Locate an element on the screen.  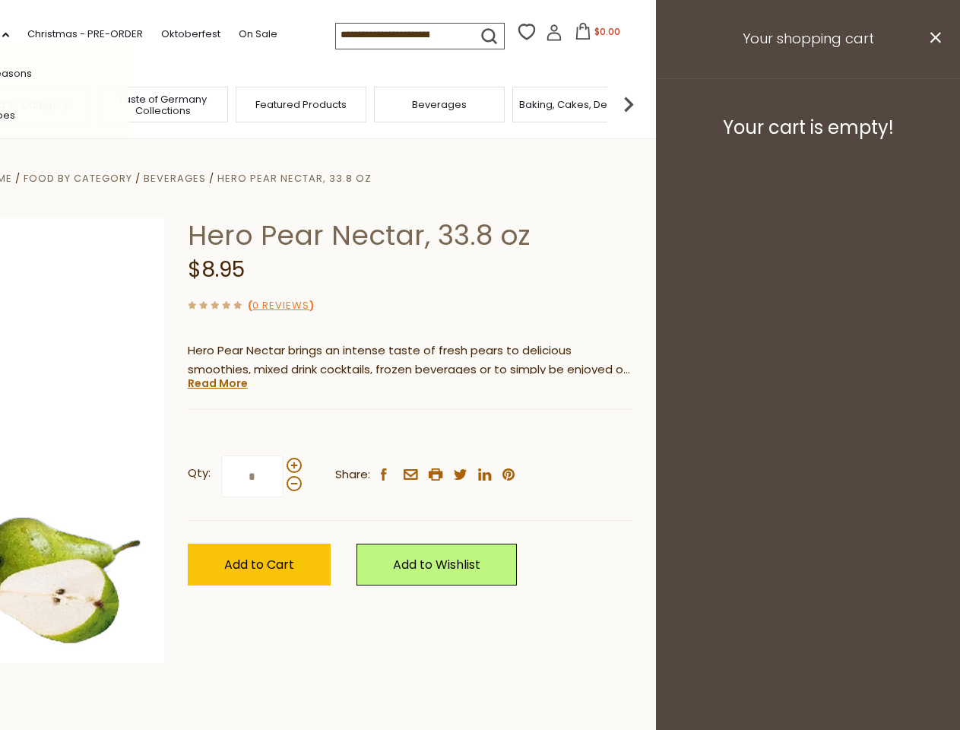
span: $0.00 is located at coordinates (607, 31).